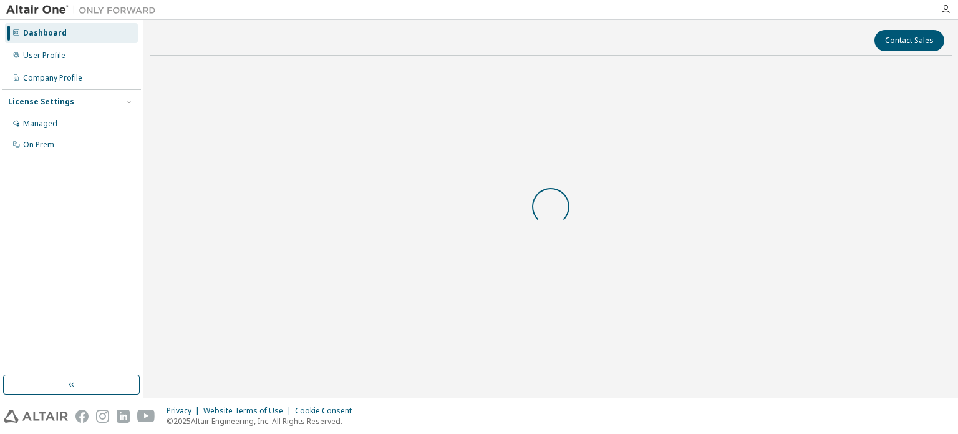 The width and height of the screenshot is (958, 434). What do you see at coordinates (40, 124) in the screenshot?
I see `div: Managed` at bounding box center [40, 124].